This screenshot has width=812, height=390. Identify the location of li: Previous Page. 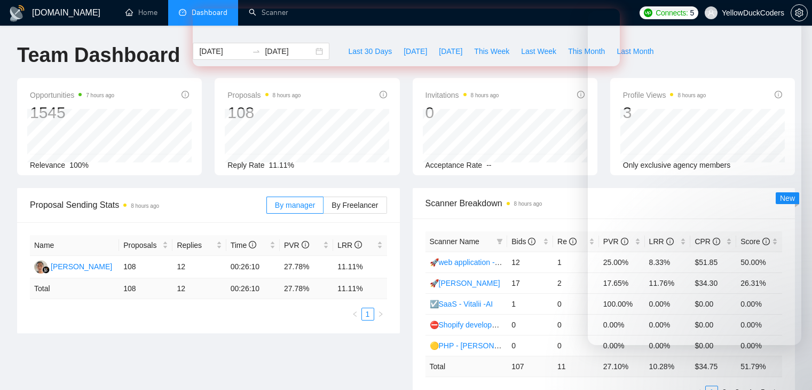
(355, 314).